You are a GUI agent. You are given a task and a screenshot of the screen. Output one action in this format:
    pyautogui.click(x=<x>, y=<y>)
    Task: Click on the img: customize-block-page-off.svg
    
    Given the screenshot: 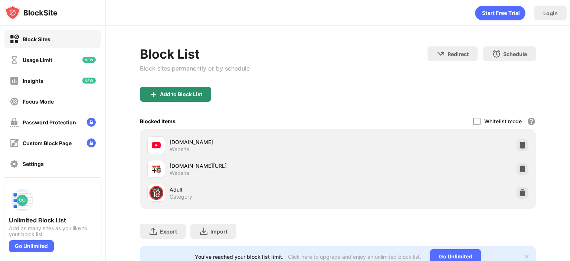 What is the action you would take?
    pyautogui.click(x=14, y=143)
    